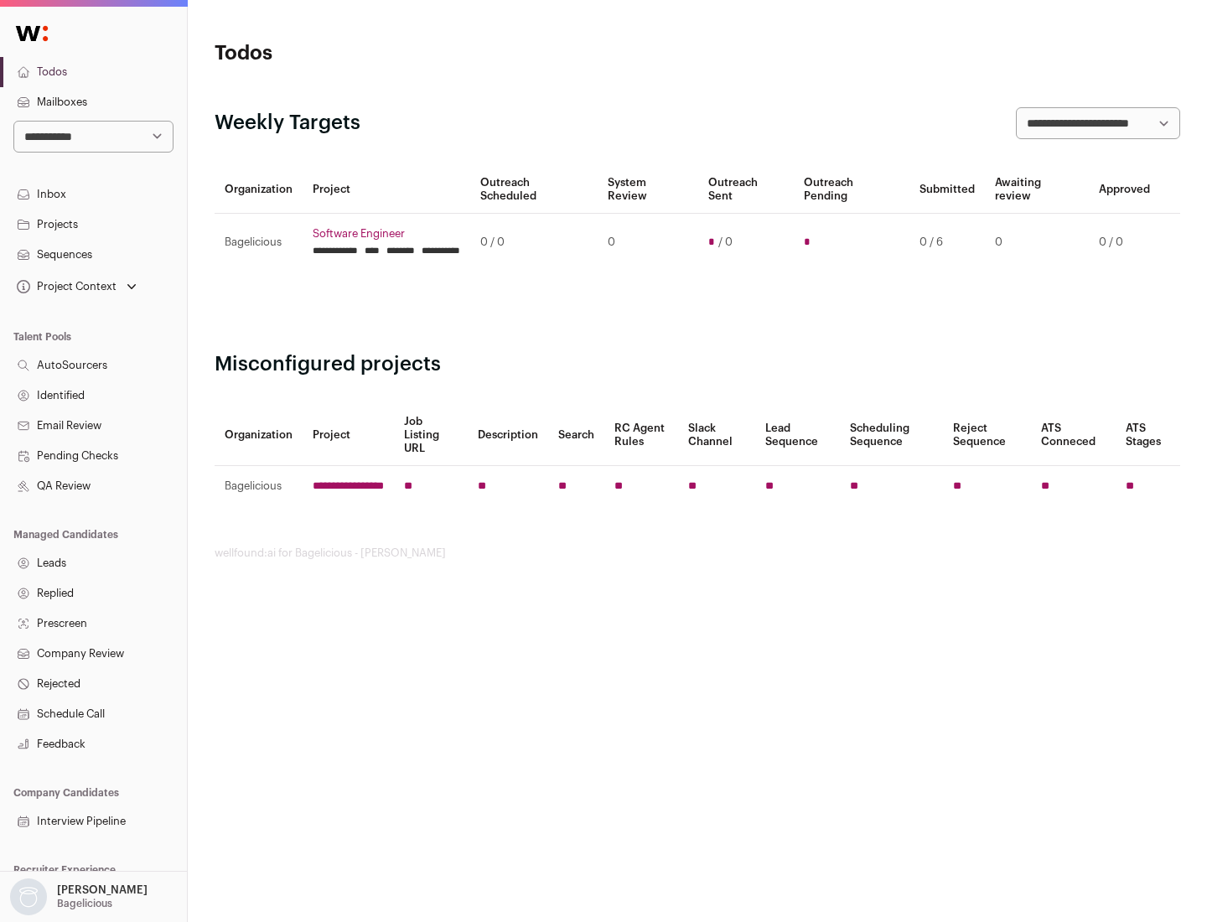  What do you see at coordinates (508, 435) in the screenshot?
I see `th: Description` at bounding box center [508, 435].